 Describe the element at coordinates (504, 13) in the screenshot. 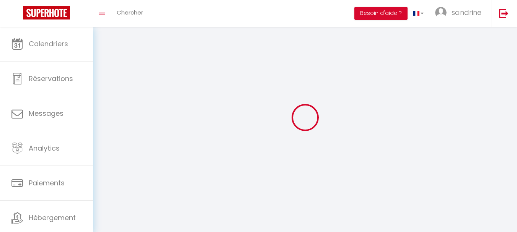

I see `img: logout` at that location.